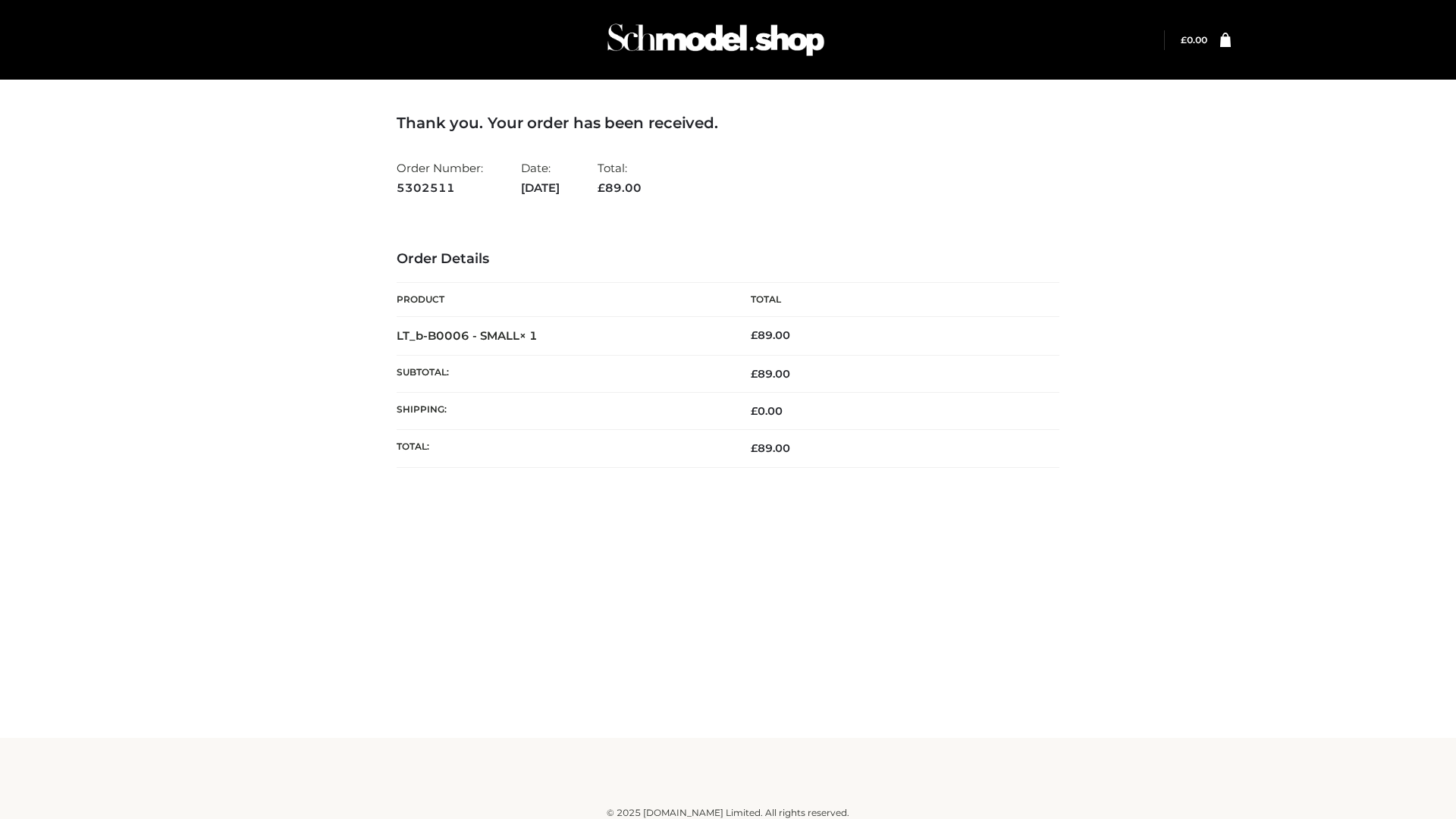 The width and height of the screenshot is (1456, 819). What do you see at coordinates (540, 177) in the screenshot?
I see `li: Date:` at bounding box center [540, 177].